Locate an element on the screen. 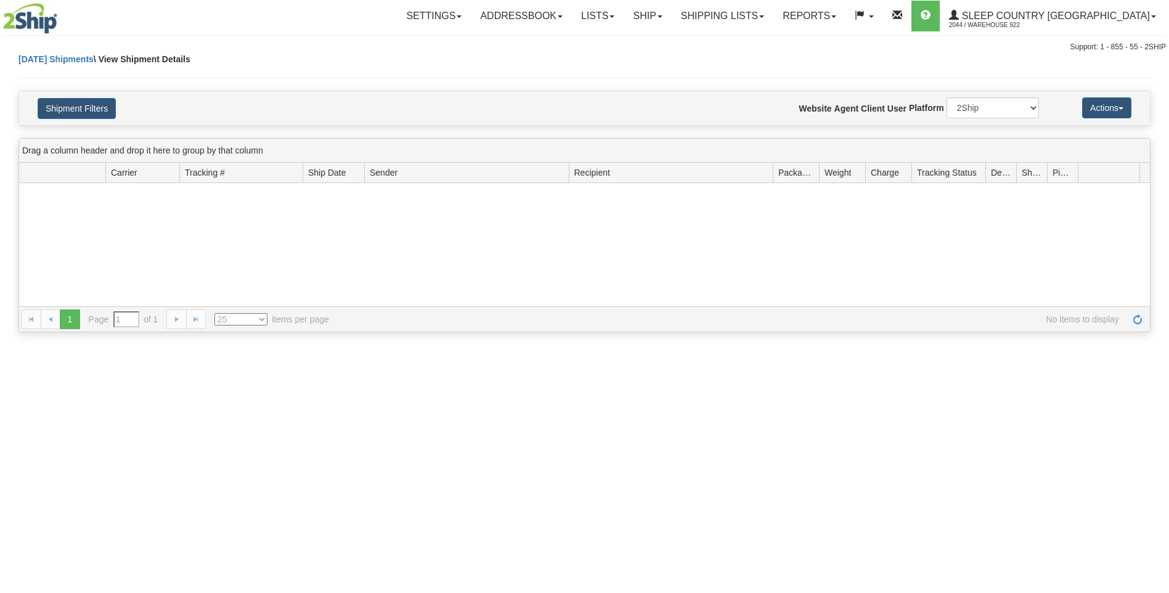 This screenshot has width=1169, height=593. span: Charge is located at coordinates (885, 172).